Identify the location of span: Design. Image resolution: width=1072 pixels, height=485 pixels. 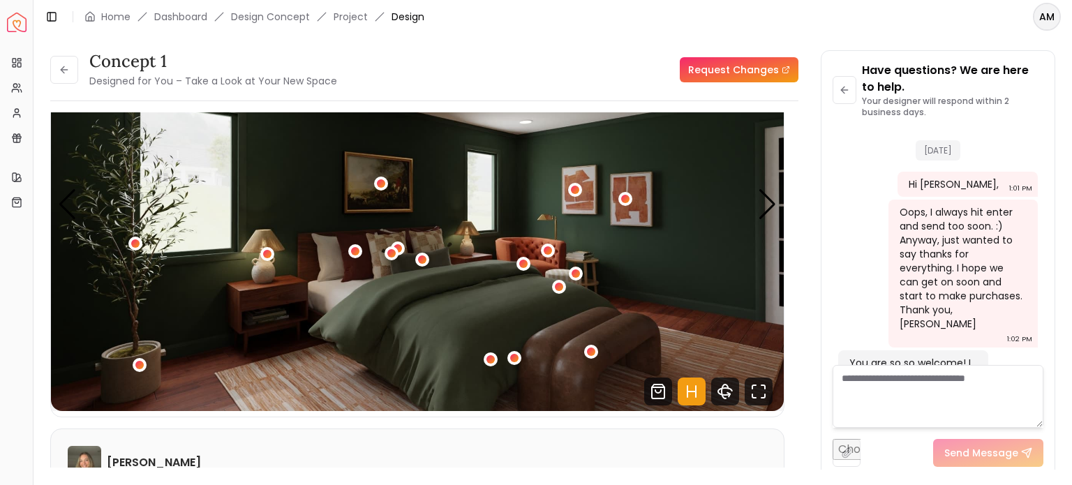
(407, 17).